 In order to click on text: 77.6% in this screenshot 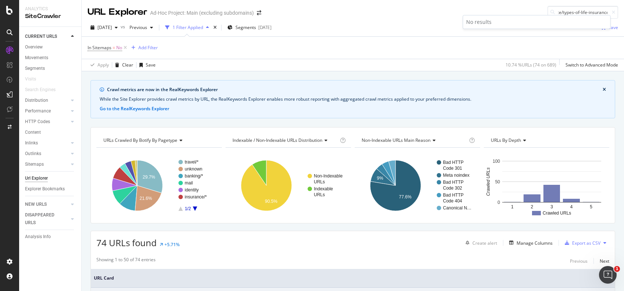, I will do `click(405, 197)`.